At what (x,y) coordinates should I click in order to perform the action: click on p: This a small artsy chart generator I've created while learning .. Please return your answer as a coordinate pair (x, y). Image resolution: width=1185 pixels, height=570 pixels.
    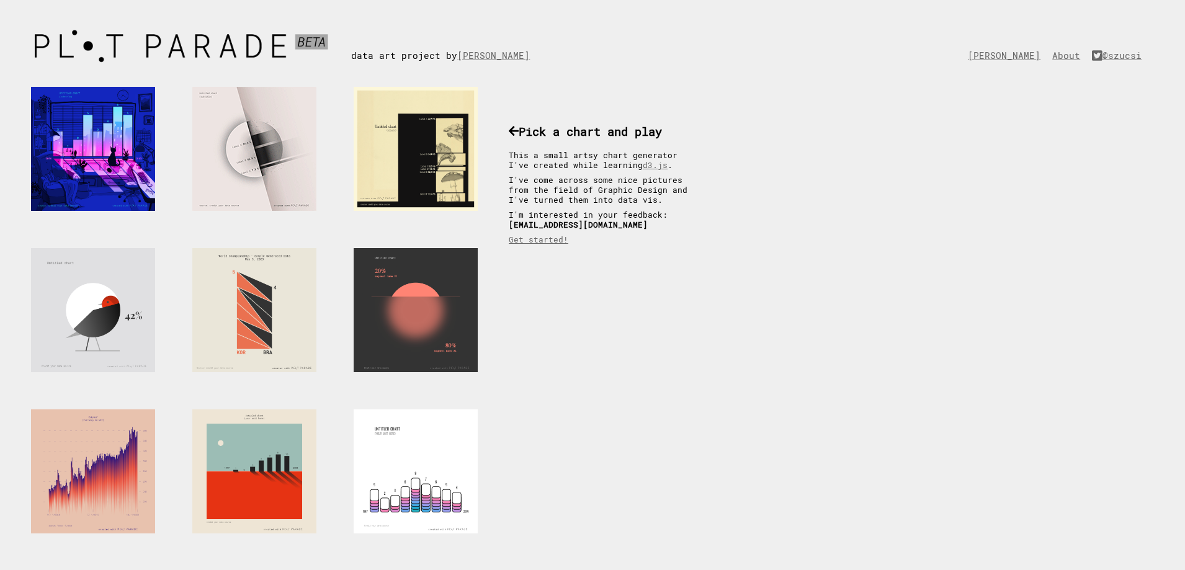
    Looking at the image, I should click on (605, 160).